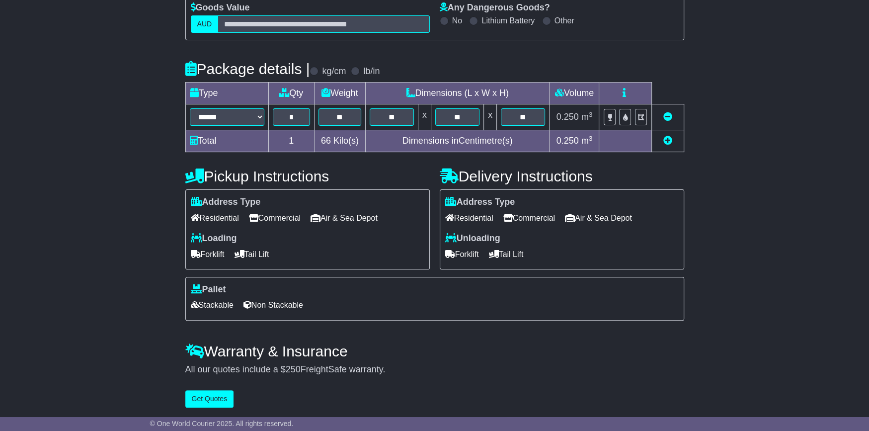  What do you see at coordinates (575, 93) in the screenshot?
I see `td: Volume` at bounding box center [575, 93].